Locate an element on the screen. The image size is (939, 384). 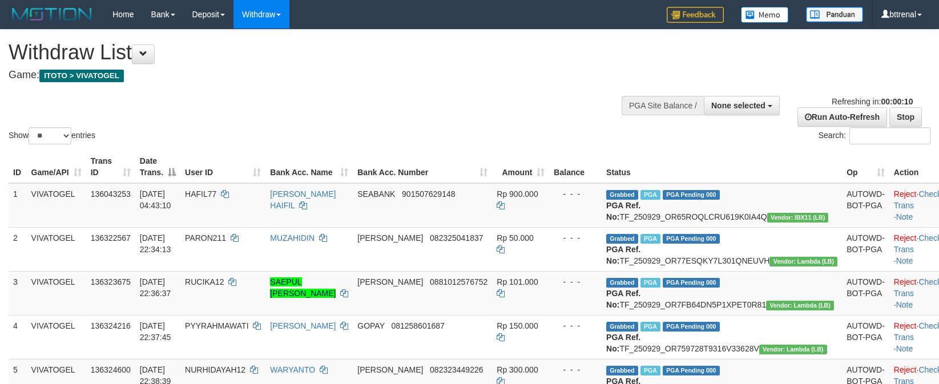
span: 136324600 is located at coordinates (111, 370).